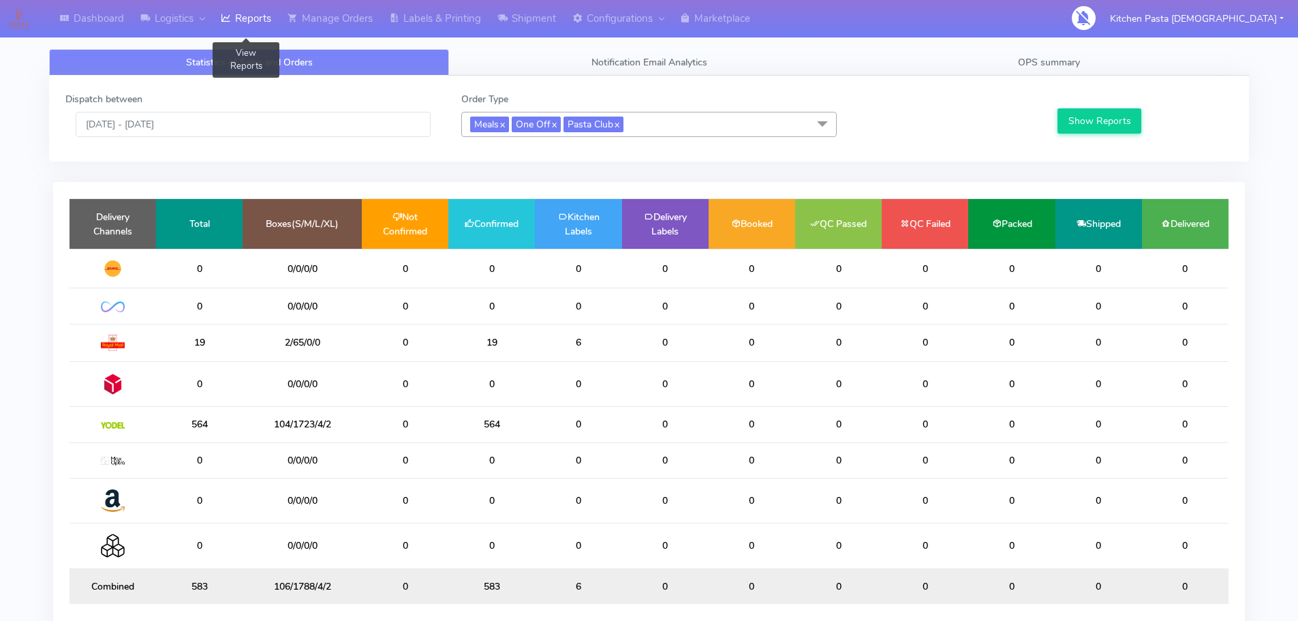  Describe the element at coordinates (112, 500) in the screenshot. I see `img: Amazon` at that location.